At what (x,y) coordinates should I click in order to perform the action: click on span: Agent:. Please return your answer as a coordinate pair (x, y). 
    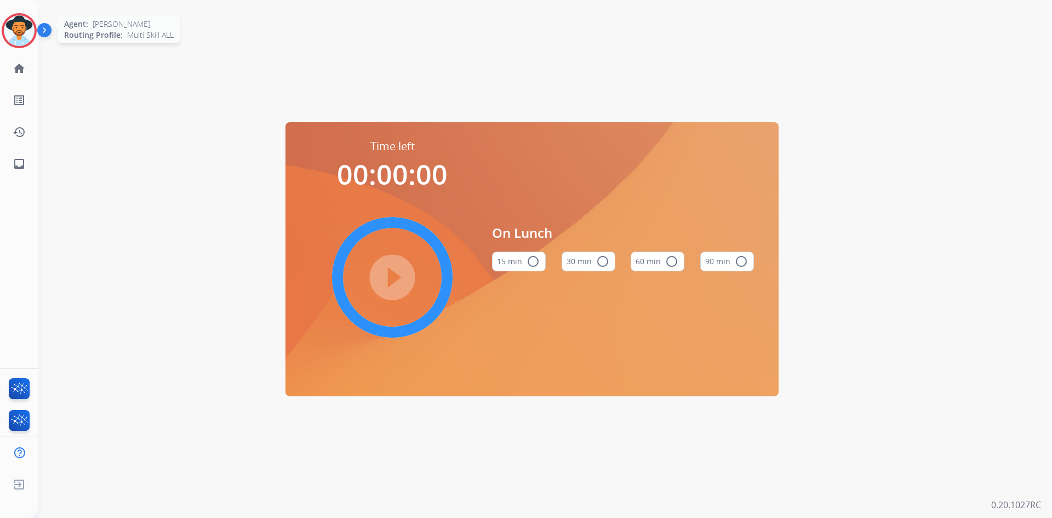
    Looking at the image, I should click on (76, 24).